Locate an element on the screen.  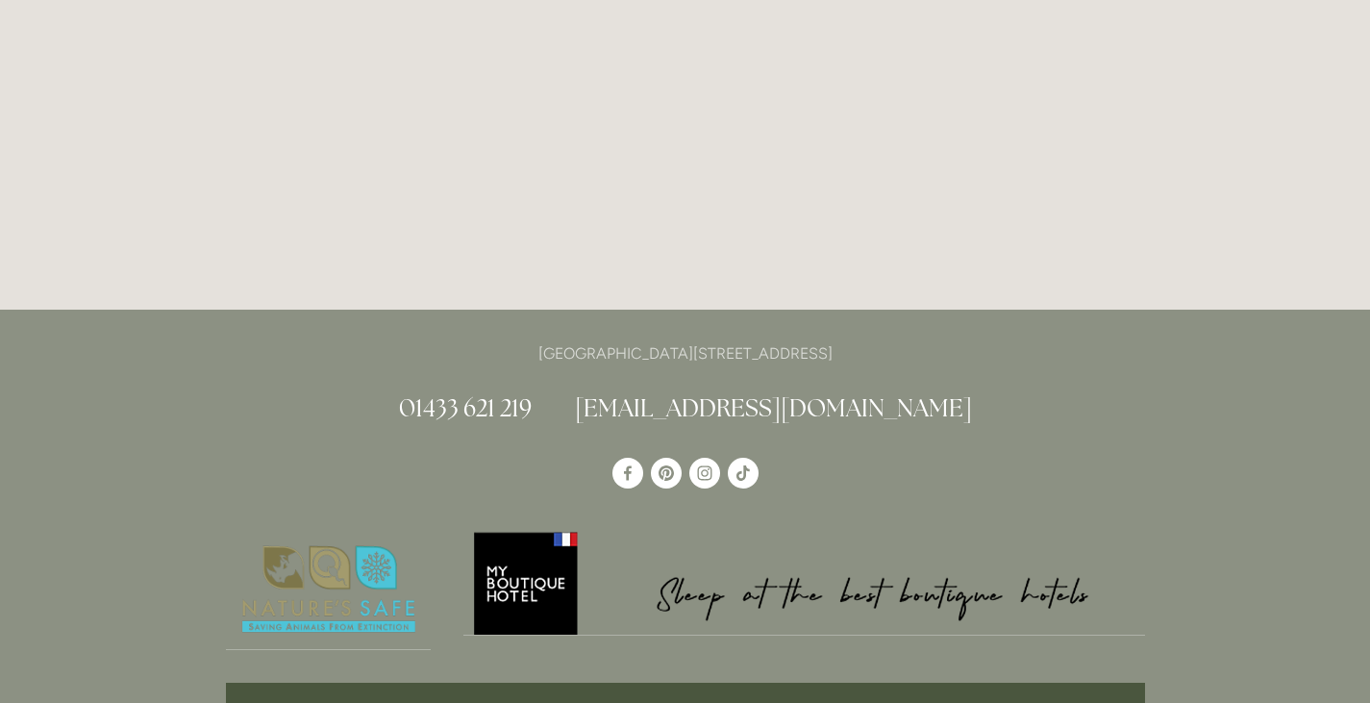
a: TikTok is located at coordinates (743, 473).